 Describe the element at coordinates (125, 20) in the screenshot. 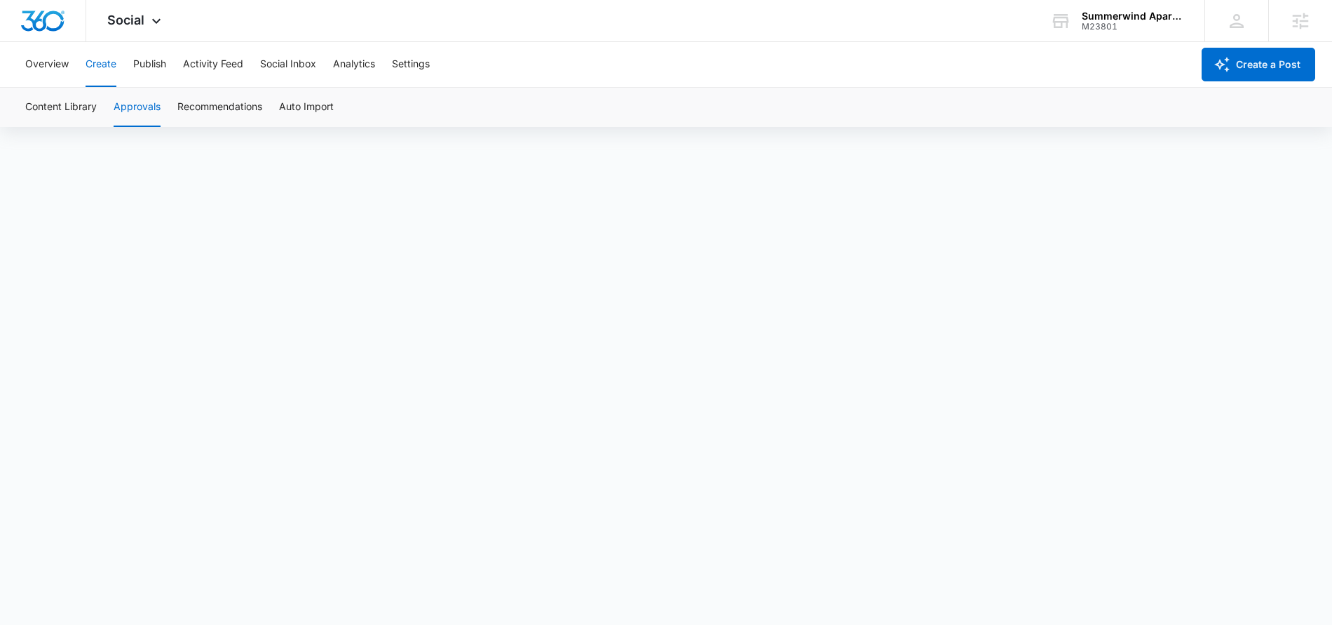

I see `span: Social` at that location.